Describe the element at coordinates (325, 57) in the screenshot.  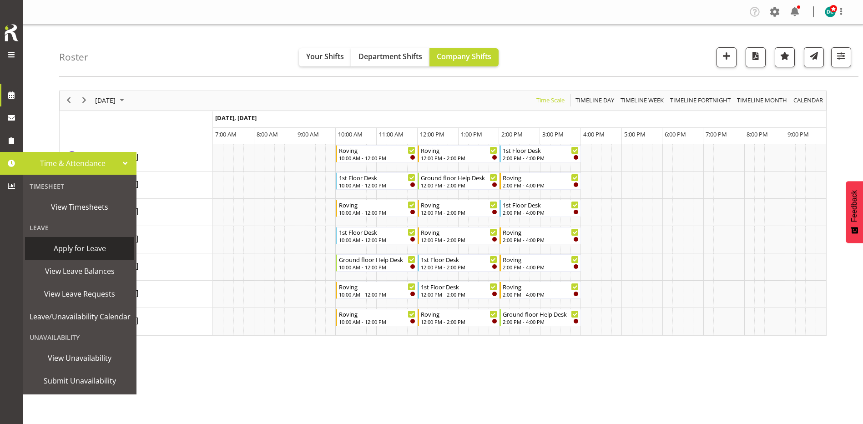
I see `button: Your Shifts` at that location.